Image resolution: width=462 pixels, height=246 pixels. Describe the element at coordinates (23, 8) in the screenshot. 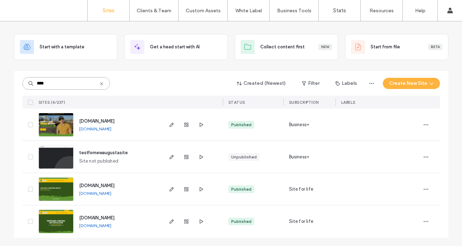

I see `span: Help` at that location.